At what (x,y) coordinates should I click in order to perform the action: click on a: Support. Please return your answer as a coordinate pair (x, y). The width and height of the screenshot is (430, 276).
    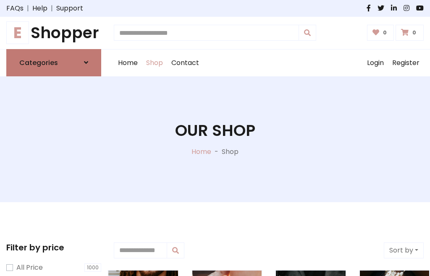
    Looking at the image, I should click on (70, 8).